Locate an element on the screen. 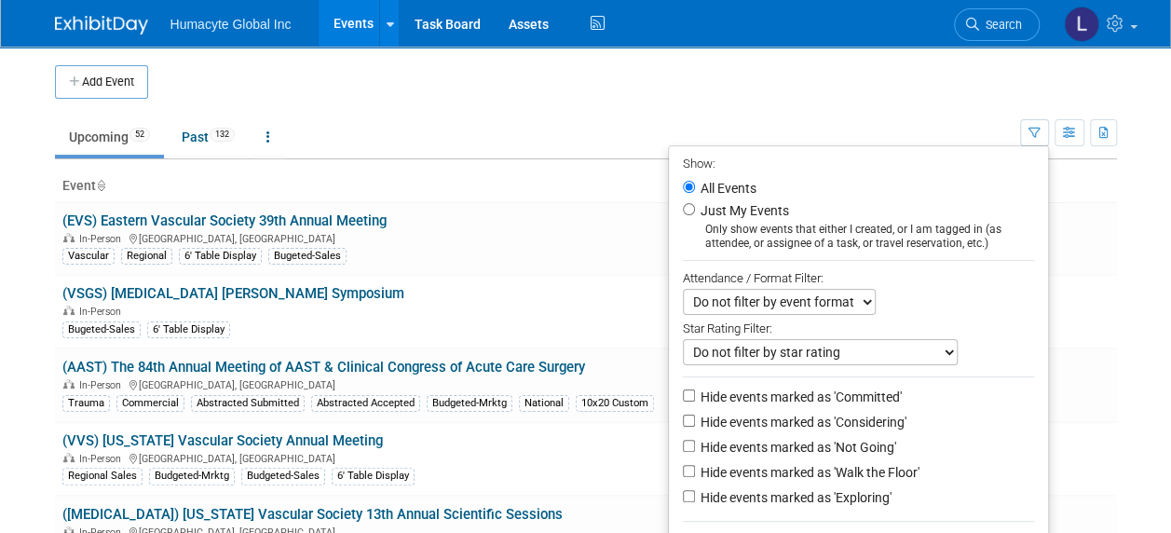  label: Hide events marked as 'Not Going' is located at coordinates (797, 447).